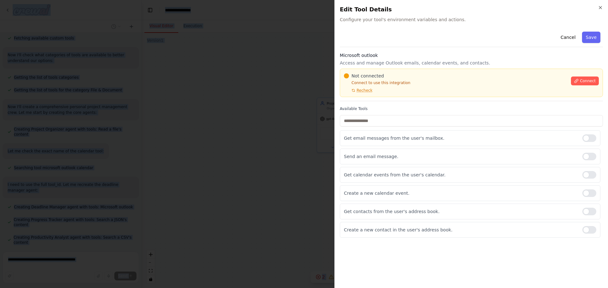 The width and height of the screenshot is (608, 288). I want to click on p: Get calendar events from the user's calendar., so click(460, 175).